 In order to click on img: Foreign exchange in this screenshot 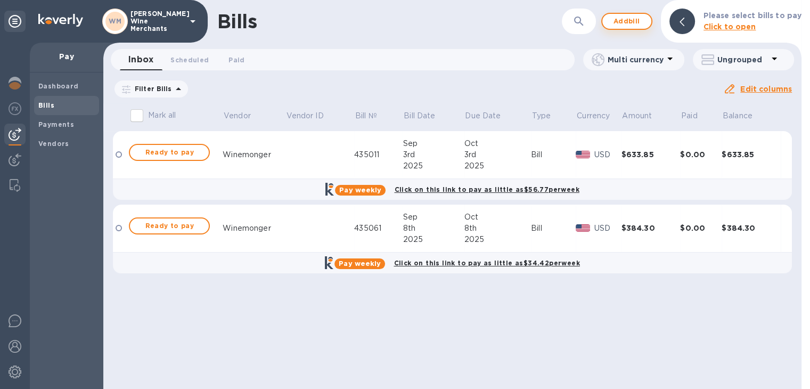, I will do `click(15, 109)`.